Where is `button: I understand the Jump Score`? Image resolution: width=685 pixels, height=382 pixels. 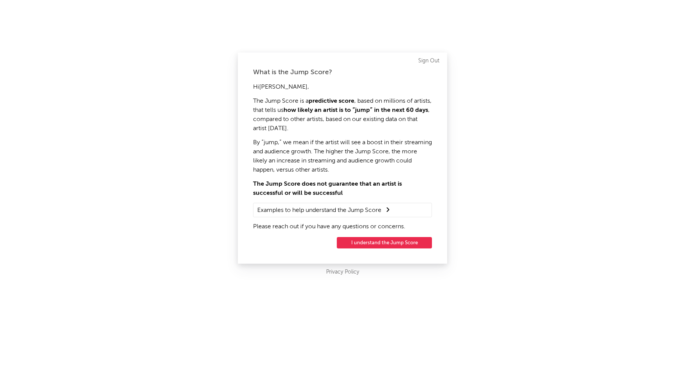 button: I understand the Jump Score is located at coordinates (384, 243).